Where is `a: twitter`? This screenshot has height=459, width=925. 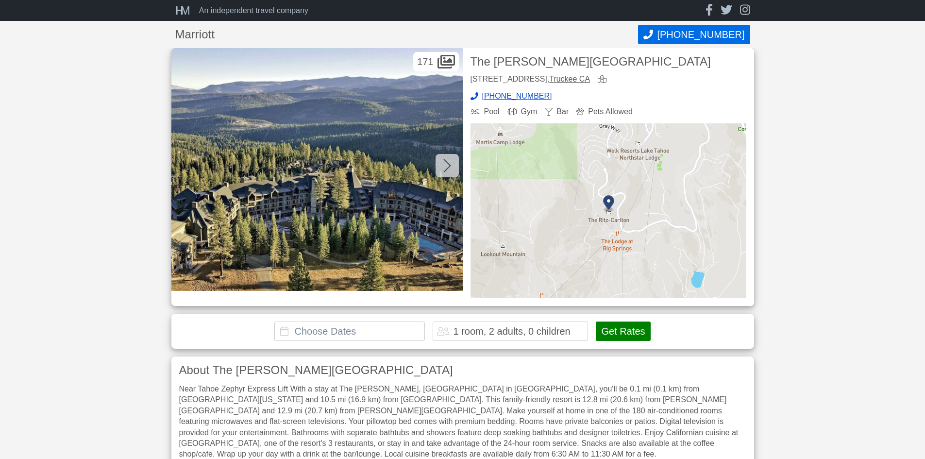
a: twitter is located at coordinates (727, 10).